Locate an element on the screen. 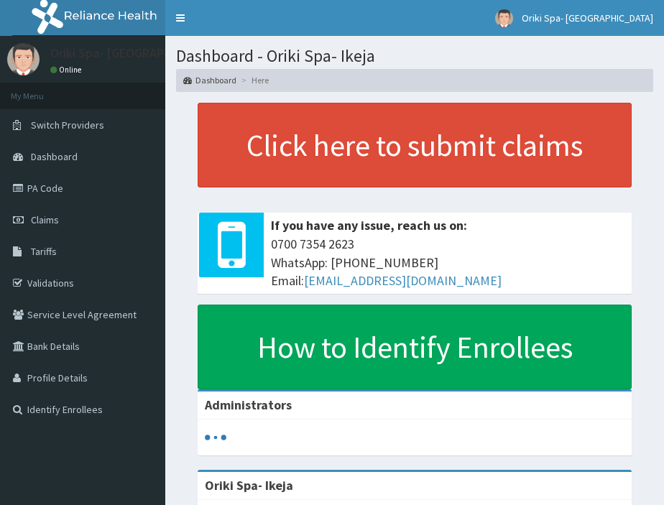  span: Claims is located at coordinates (45, 220).